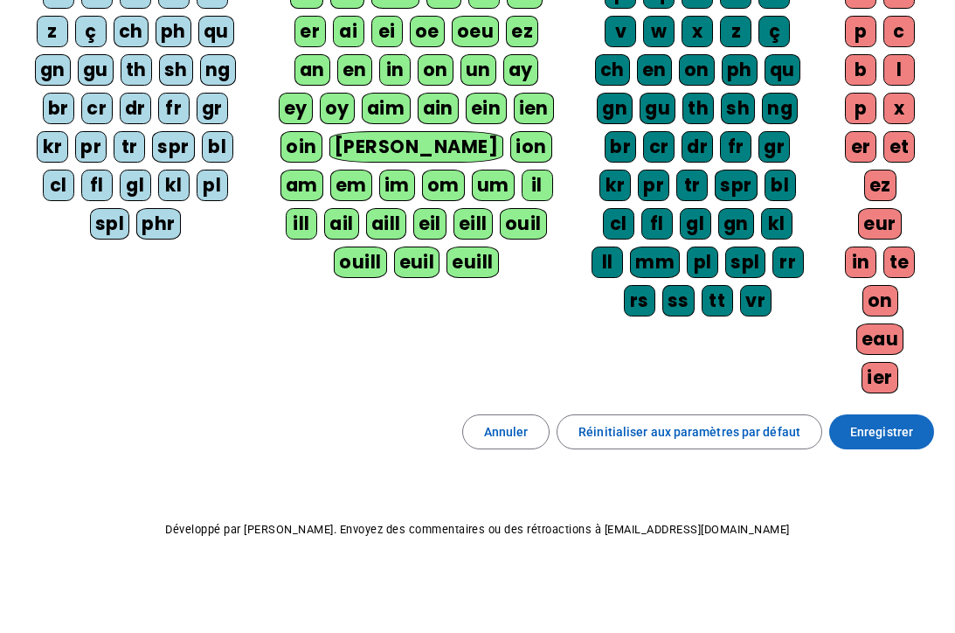  What do you see at coordinates (475, 31) in the screenshot?
I see `div: oeu` at bounding box center [475, 31].